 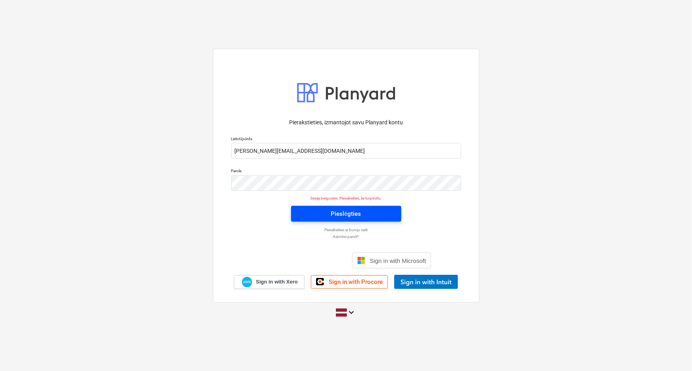 I want to click on input: Lietotājvārds, so click(x=346, y=151).